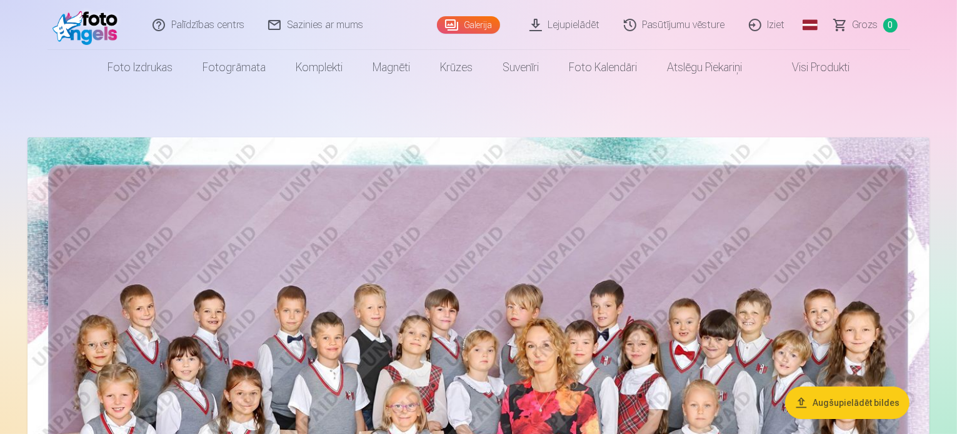 The height and width of the screenshot is (434, 957). I want to click on a: Visi produkti, so click(811, 68).